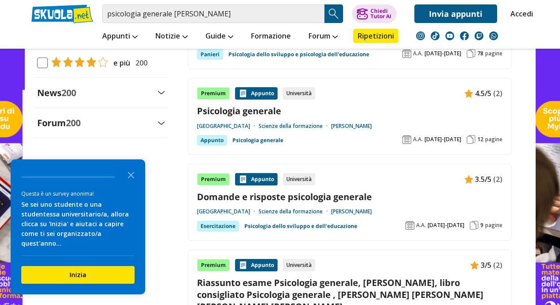 The width and height of the screenshot is (560, 305). Describe the element at coordinates (334, 14) in the screenshot. I see `img: Cerca appunti, riassunti o versioni` at that location.